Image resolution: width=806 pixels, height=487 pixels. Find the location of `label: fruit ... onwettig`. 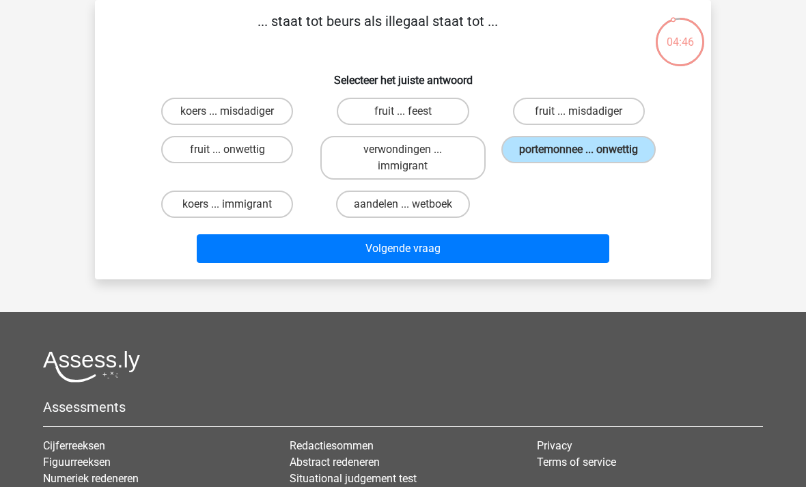

label: fruit ... onwettig is located at coordinates (227, 150).